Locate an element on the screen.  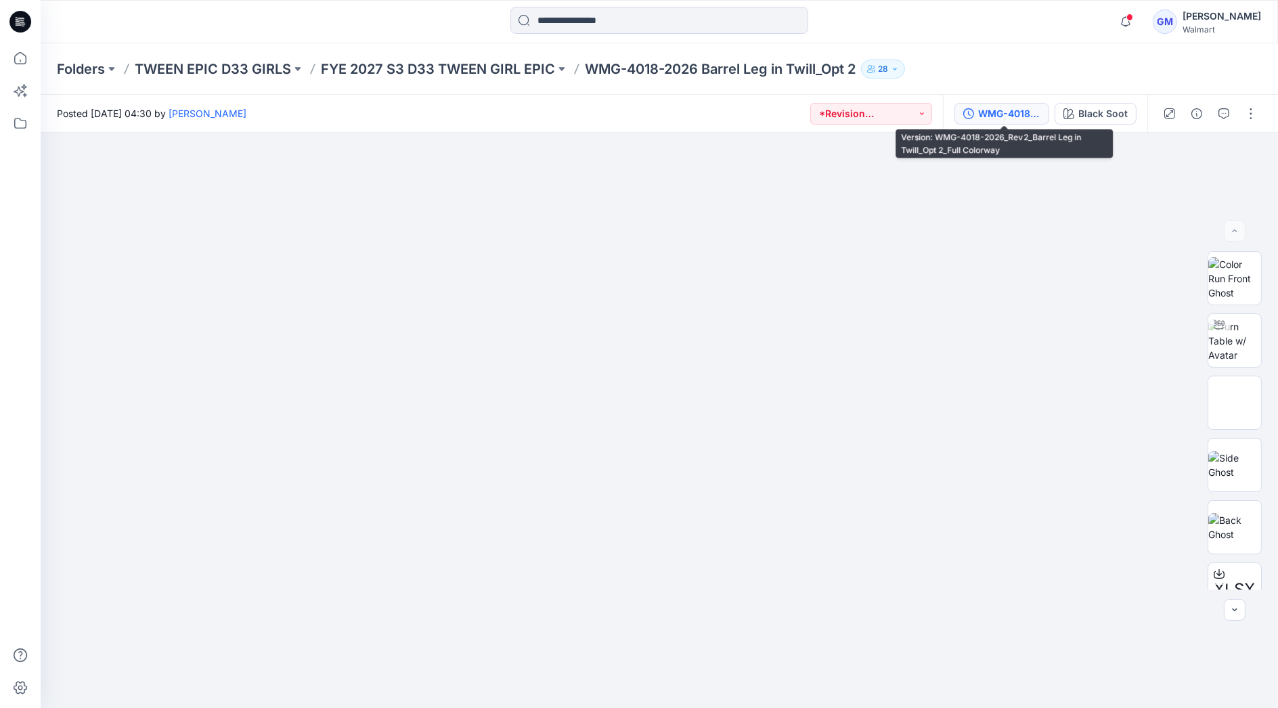
button: Details is located at coordinates (1197, 114).